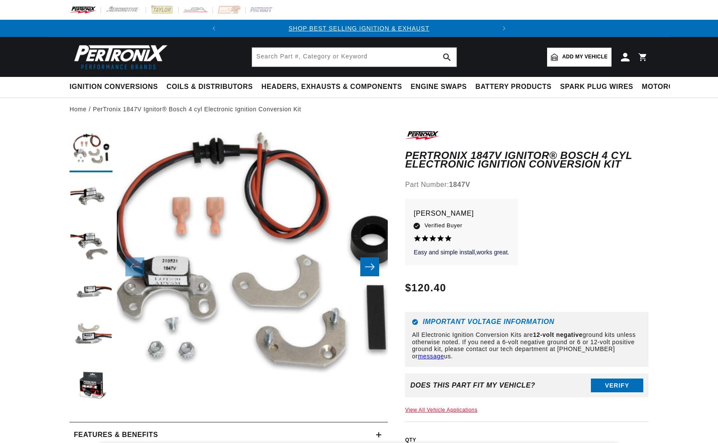 The width and height of the screenshot is (718, 443). I want to click on strong: 12-volt negative, so click(558, 335).